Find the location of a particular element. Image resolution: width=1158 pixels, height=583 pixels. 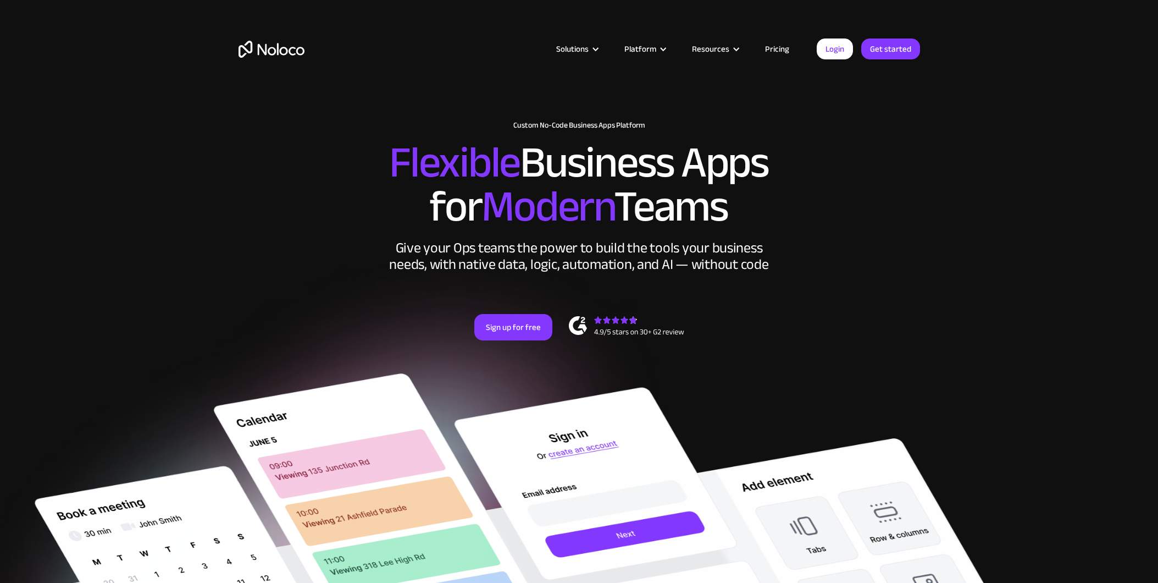

h2: Business Apps for Teams is located at coordinates (579, 185).